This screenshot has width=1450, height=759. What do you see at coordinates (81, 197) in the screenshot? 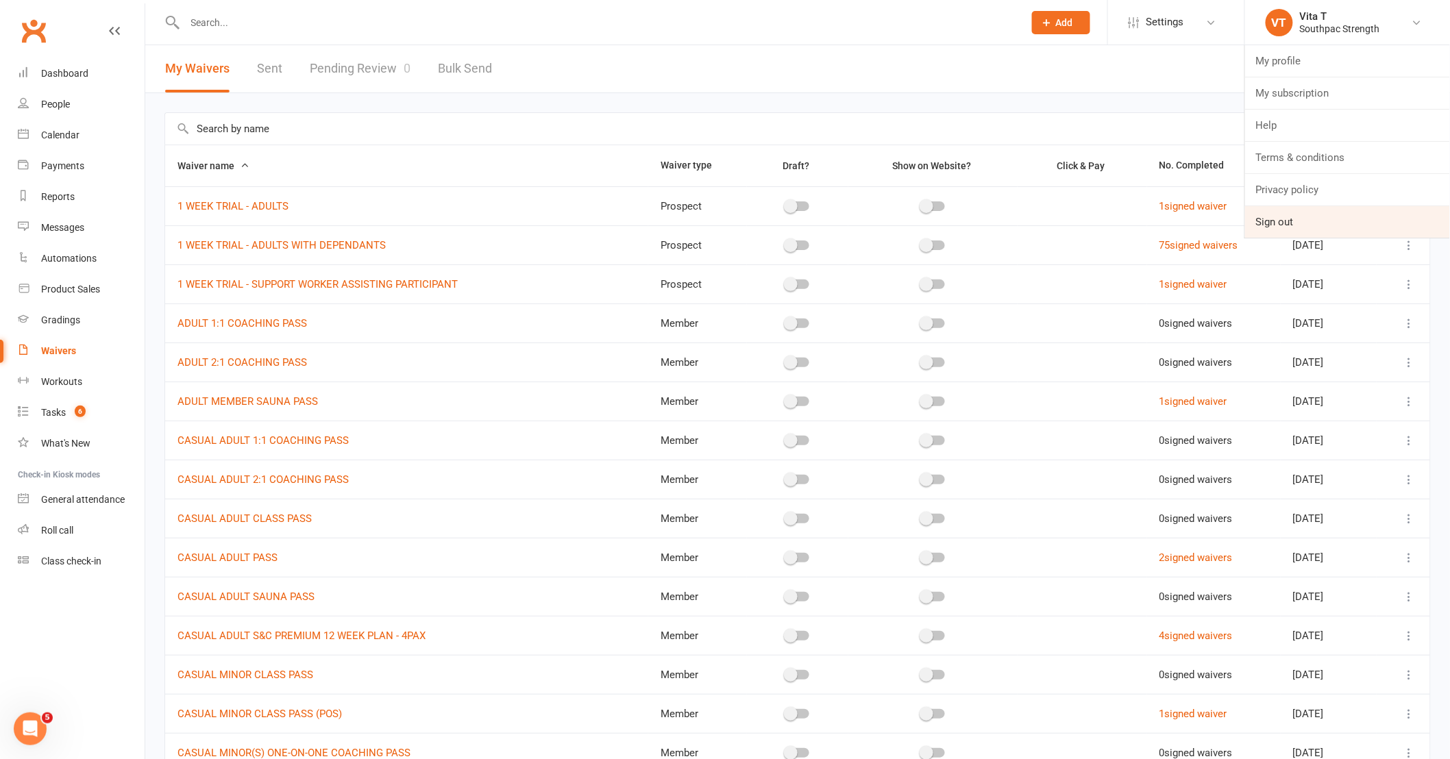
I see `a: Reports` at bounding box center [81, 197].